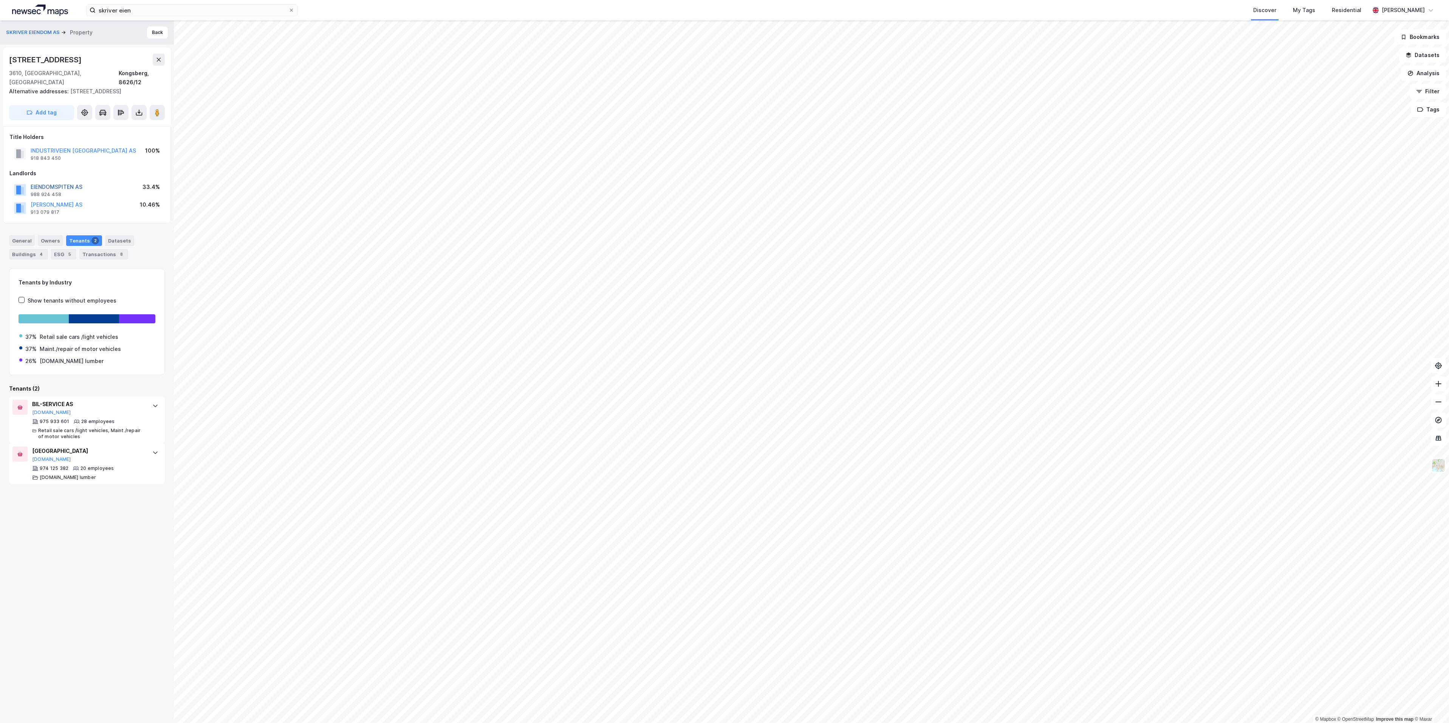 This screenshot has height=723, width=1449. Describe the element at coordinates (88, 404) in the screenshot. I see `div: BIL-SERVICE AS` at that location.